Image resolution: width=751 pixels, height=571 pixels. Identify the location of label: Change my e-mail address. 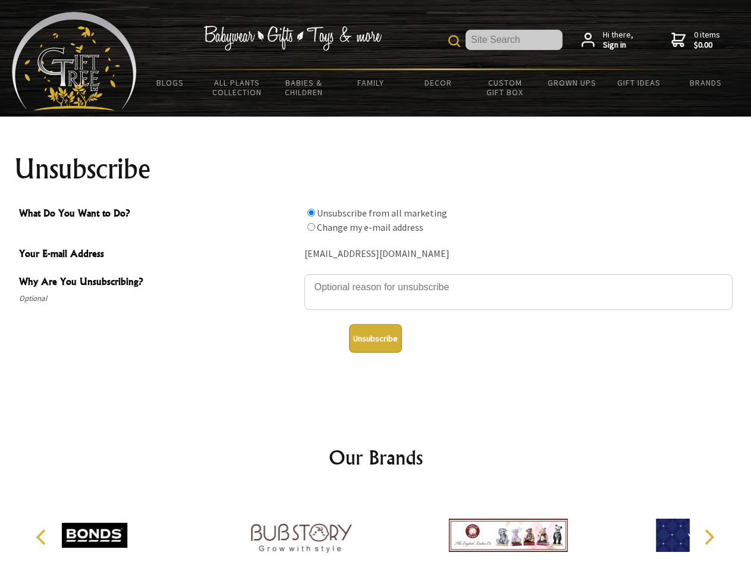
(370, 227).